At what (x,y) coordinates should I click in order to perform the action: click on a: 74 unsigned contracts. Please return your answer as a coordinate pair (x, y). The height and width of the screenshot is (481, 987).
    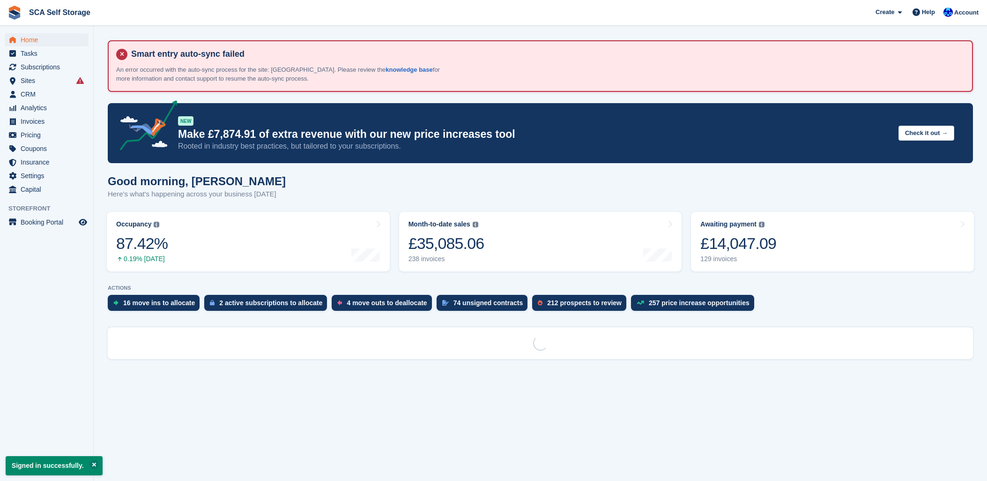
    Looking at the image, I should click on (484, 305).